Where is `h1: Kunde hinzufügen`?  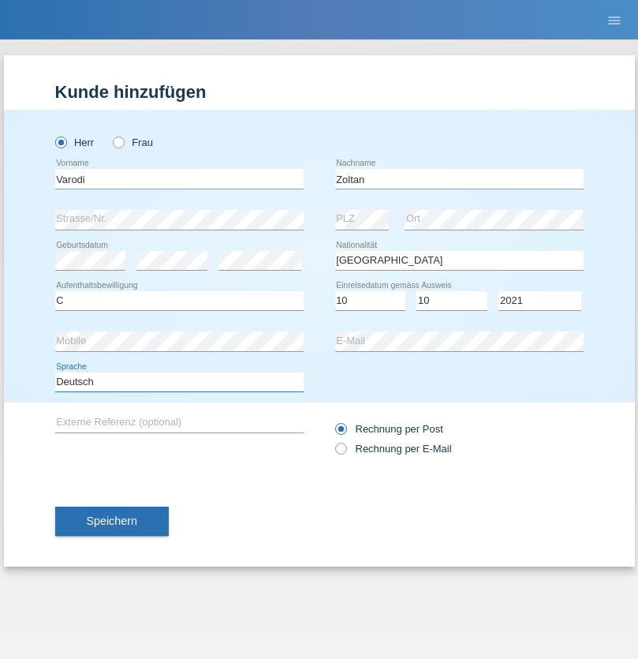
h1: Kunde hinzufügen is located at coordinates (320, 92).